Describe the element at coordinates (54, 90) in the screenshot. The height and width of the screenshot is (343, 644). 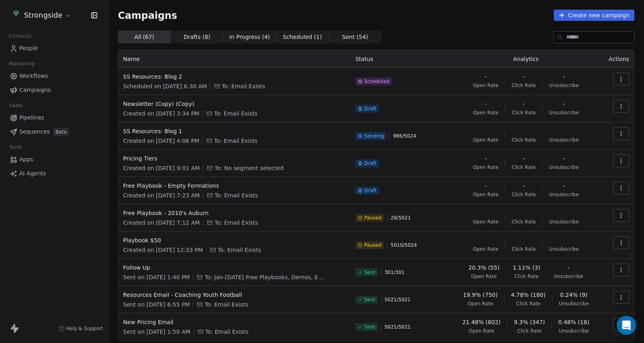
I see `a: Campaigns` at that location.